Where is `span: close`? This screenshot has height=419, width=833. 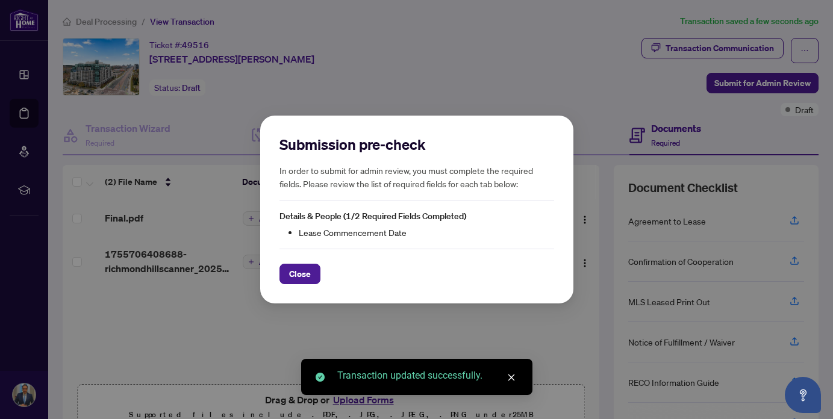 span: close is located at coordinates (511, 377).